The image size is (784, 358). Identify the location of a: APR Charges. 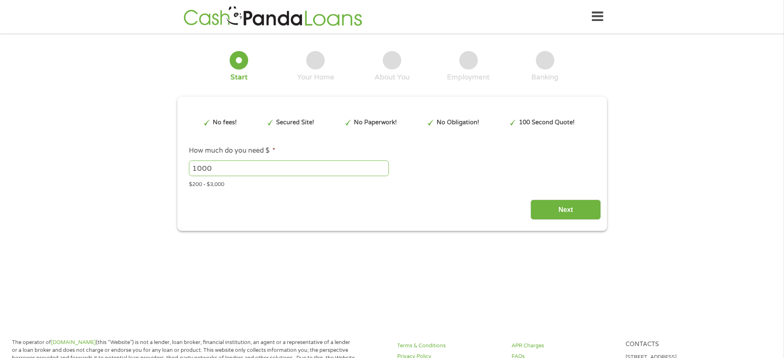
(564, 346).